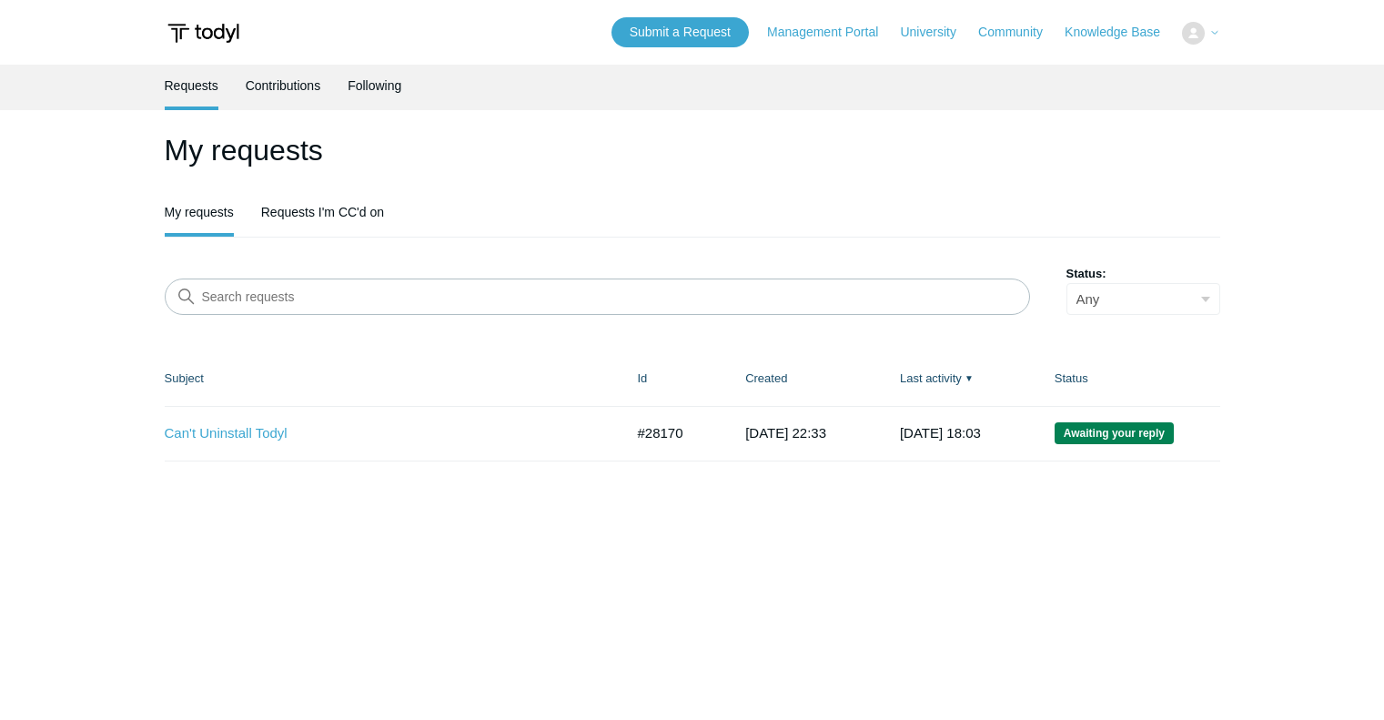  What do you see at coordinates (203, 33) in the screenshot?
I see `img: Todyl Support Center Help Center home page` at bounding box center [203, 33].